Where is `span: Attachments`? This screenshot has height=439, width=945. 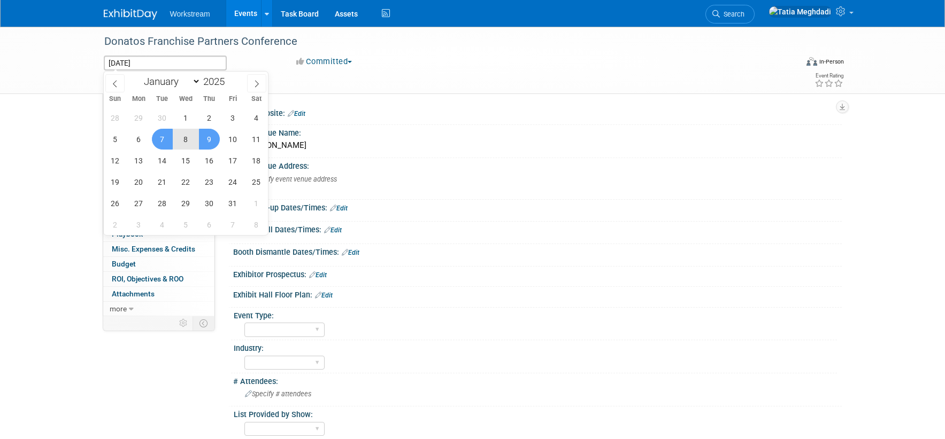 span: Attachments is located at coordinates (133, 294).